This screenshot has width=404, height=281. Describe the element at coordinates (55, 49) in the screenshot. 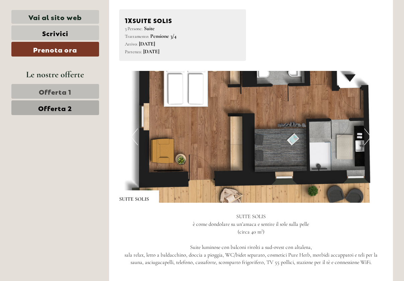

I see `a: Prenota ora` at that location.